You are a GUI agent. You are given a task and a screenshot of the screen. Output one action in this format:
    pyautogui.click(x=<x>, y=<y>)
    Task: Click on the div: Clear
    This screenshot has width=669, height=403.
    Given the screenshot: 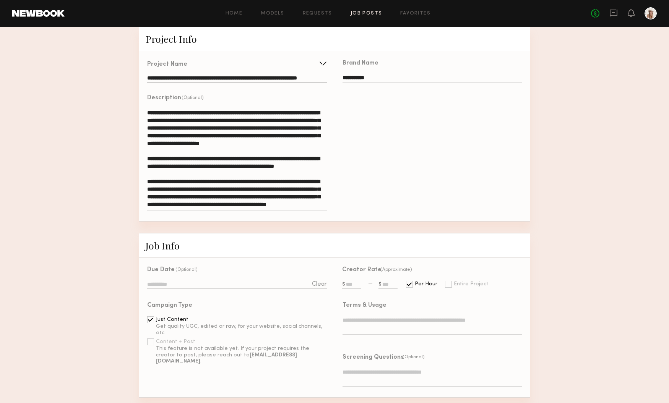 What is the action you would take?
    pyautogui.click(x=319, y=284)
    